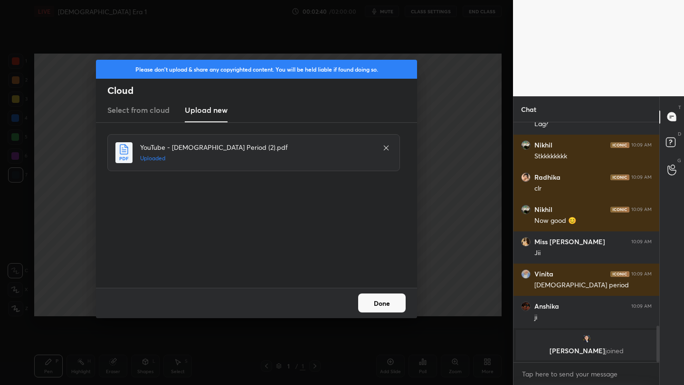  What do you see at coordinates (592, 189) in the screenshot?
I see `div: clr` at bounding box center [592, 189].